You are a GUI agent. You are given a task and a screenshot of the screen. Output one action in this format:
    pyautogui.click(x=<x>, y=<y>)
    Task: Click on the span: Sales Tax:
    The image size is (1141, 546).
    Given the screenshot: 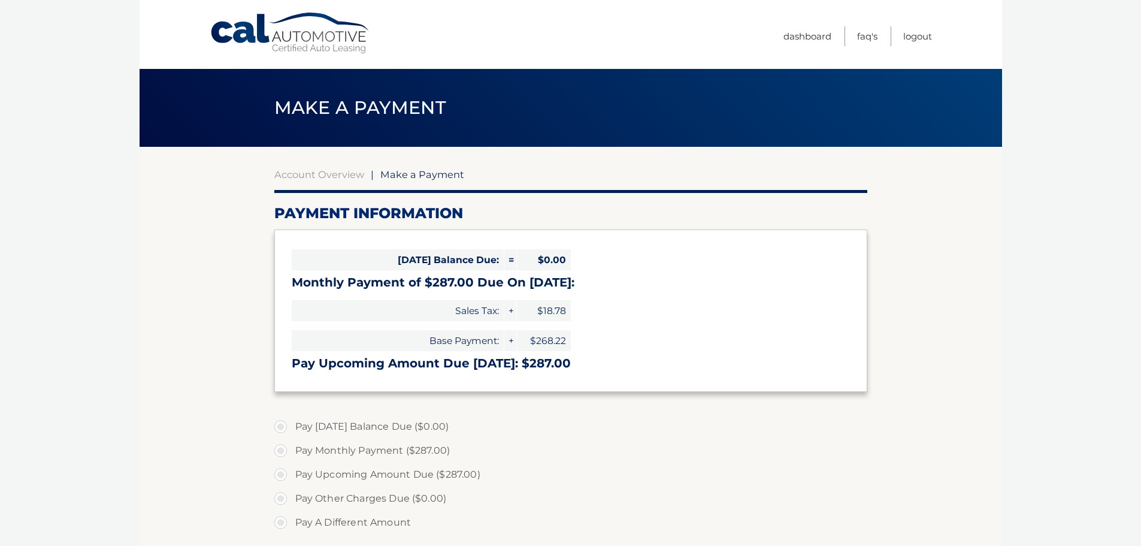 What is the action you would take?
    pyautogui.click(x=398, y=310)
    